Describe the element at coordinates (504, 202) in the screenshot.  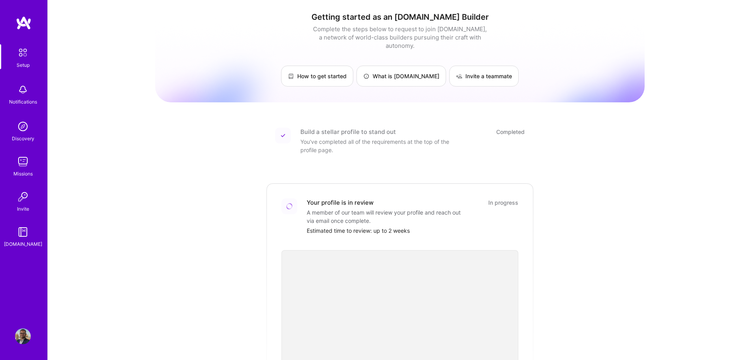
I see `div: In progress` at that location.